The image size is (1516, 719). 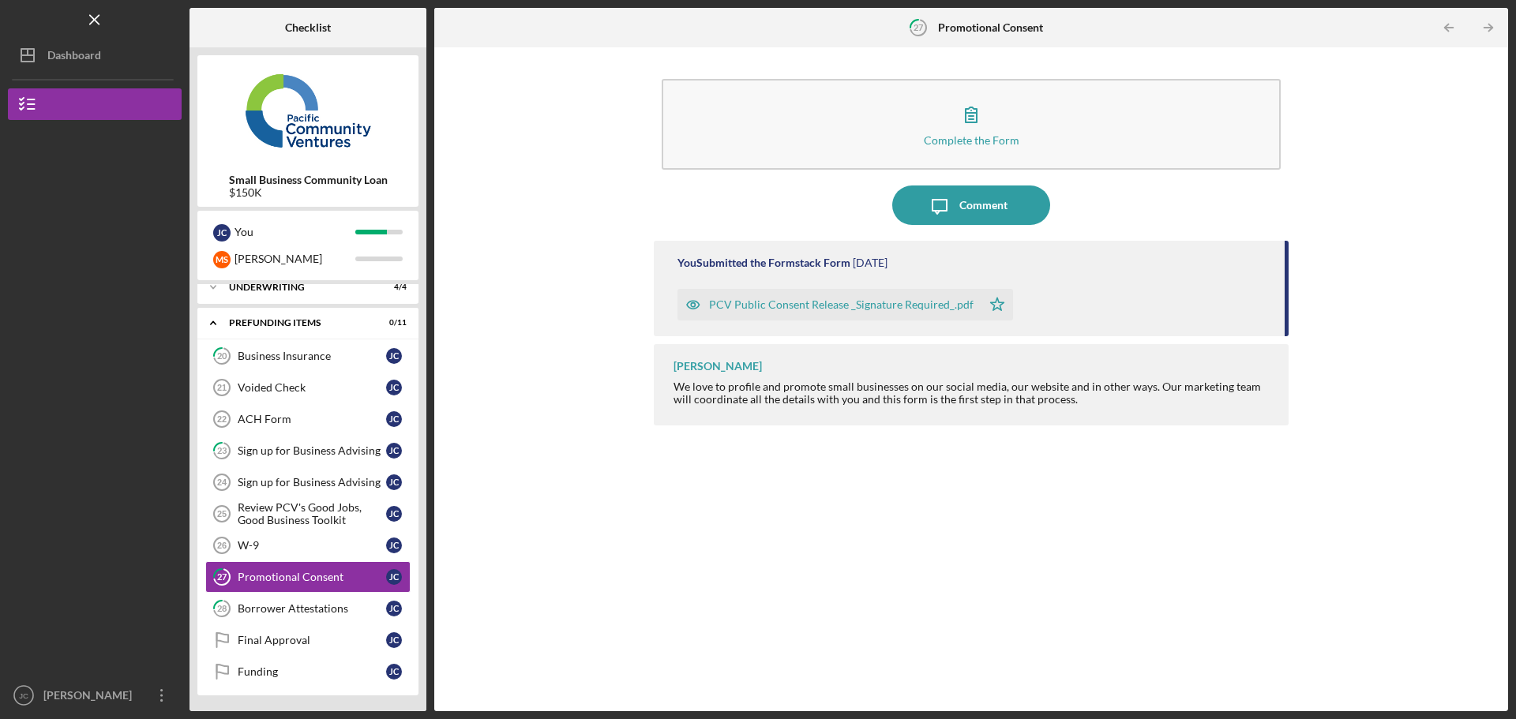 What do you see at coordinates (312, 672) in the screenshot?
I see `div: Funding` at bounding box center [312, 672].